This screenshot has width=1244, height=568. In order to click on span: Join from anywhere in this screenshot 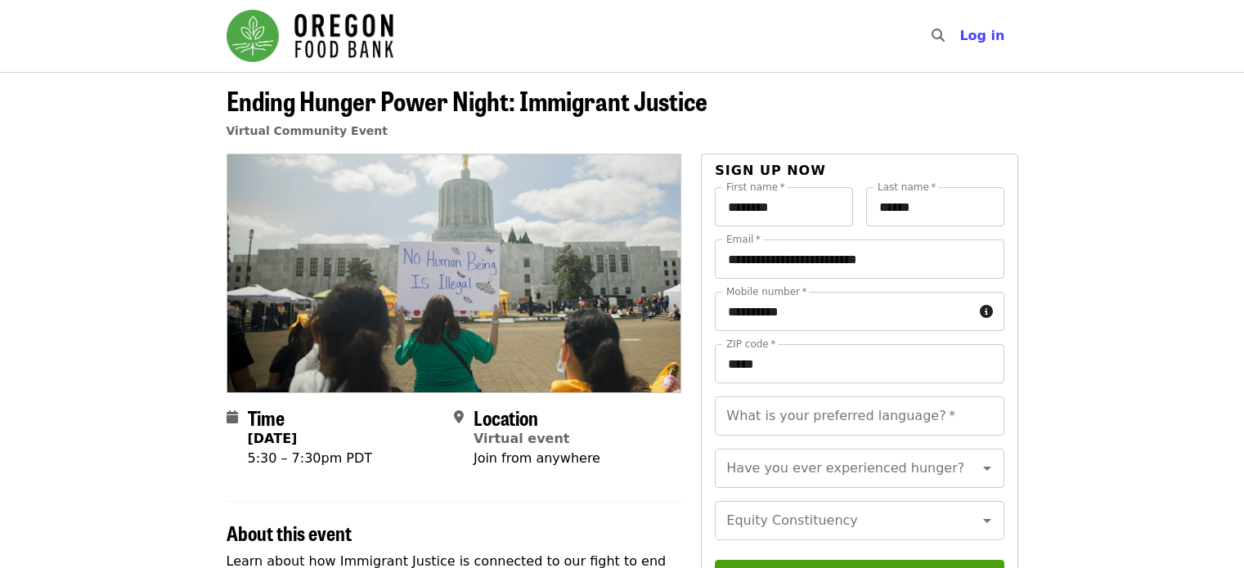, I will do `click(536, 458)`.